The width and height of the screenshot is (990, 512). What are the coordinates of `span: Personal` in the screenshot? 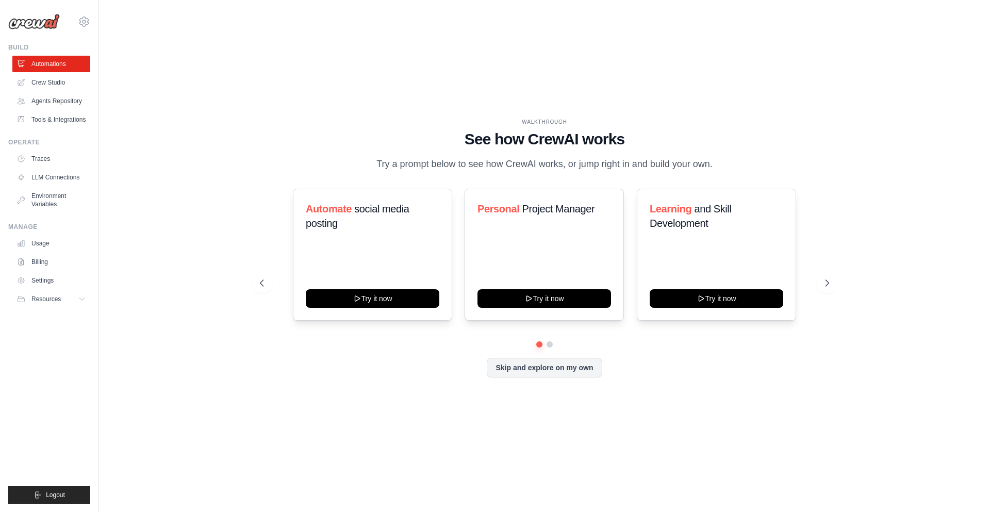 It's located at (498, 209).